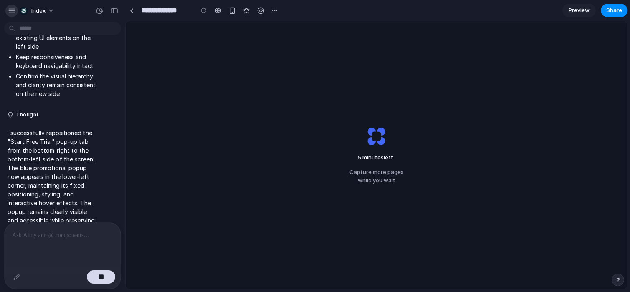  Describe the element at coordinates (579, 10) in the screenshot. I see `span: Preview` at that location.